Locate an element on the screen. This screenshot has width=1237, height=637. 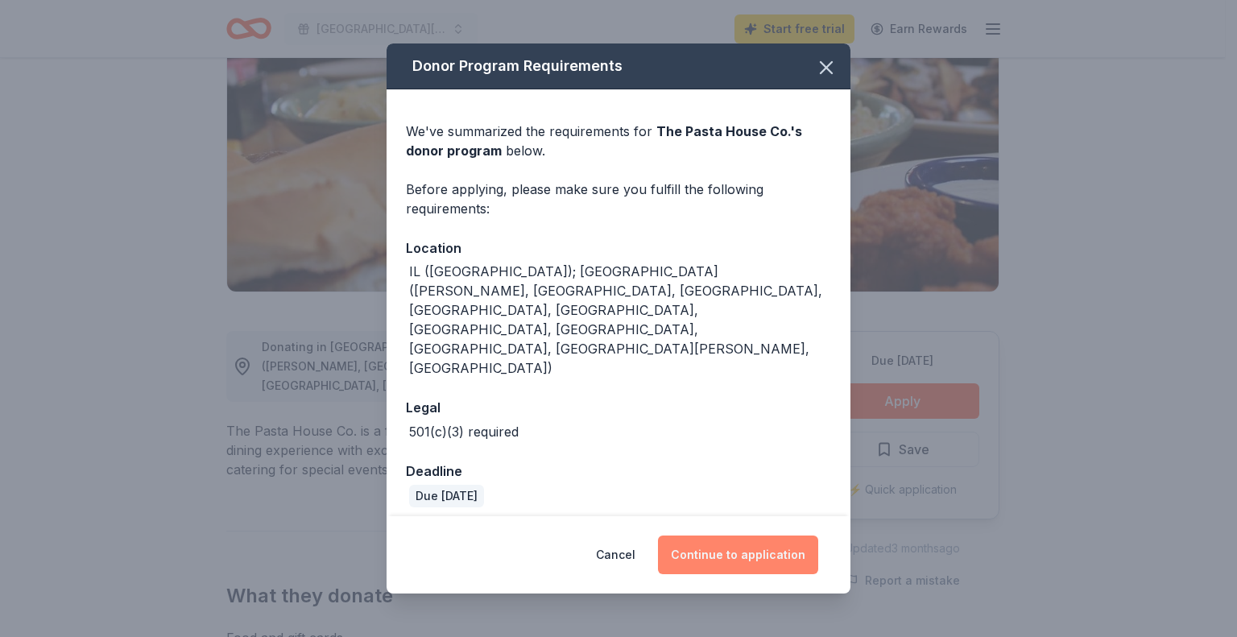
div: Location is located at coordinates (618, 248).